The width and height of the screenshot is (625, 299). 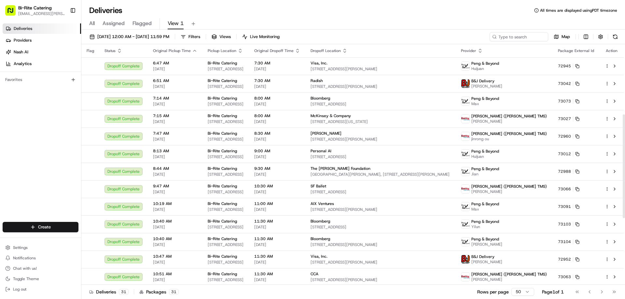 I want to click on span: 72960, so click(x=565, y=136).